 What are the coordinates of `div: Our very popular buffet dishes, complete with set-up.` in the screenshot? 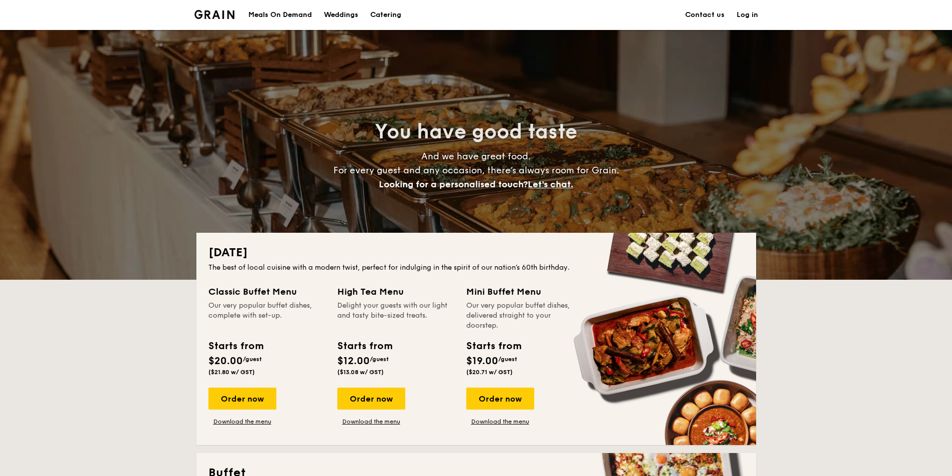 It's located at (267, 316).